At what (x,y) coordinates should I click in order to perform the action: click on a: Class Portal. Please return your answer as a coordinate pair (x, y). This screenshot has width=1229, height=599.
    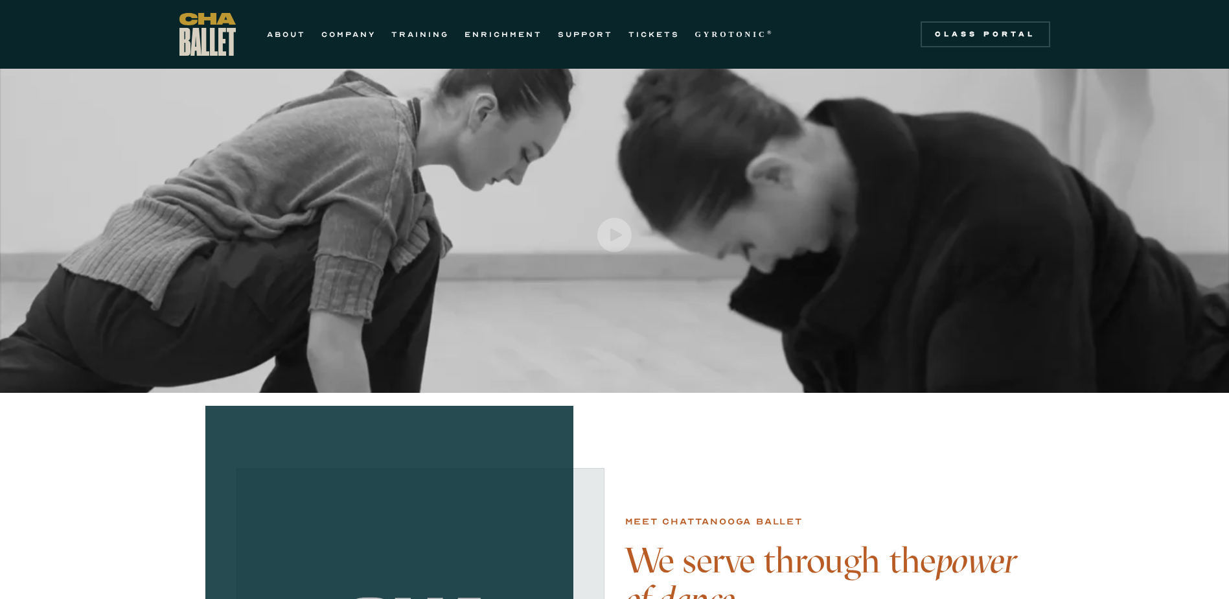
    Looking at the image, I should click on (985, 34).